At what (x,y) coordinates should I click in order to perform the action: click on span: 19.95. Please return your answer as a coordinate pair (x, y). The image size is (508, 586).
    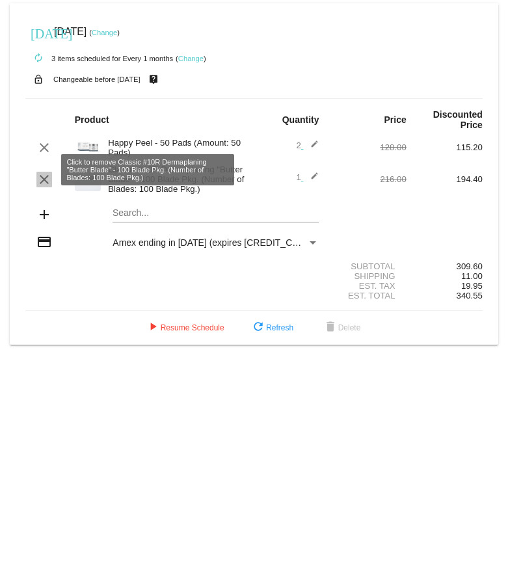
    Looking at the image, I should click on (471, 285).